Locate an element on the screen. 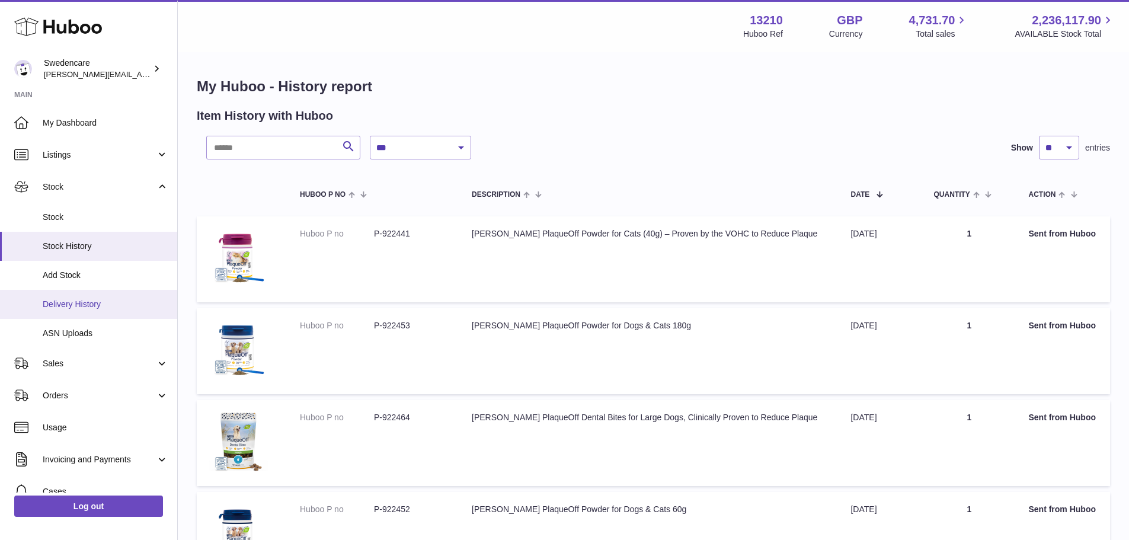 This screenshot has height=540, width=1129. strong: GBP is located at coordinates (849, 20).